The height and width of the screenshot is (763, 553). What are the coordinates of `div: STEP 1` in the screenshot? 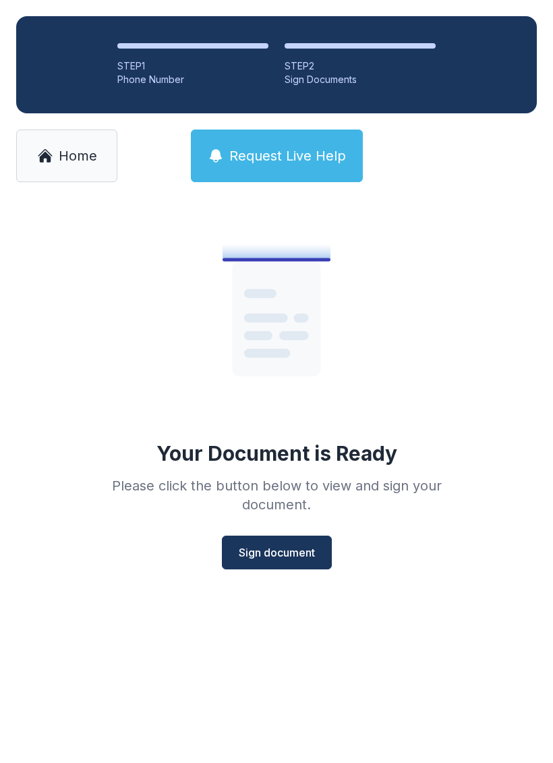 It's located at (193, 66).